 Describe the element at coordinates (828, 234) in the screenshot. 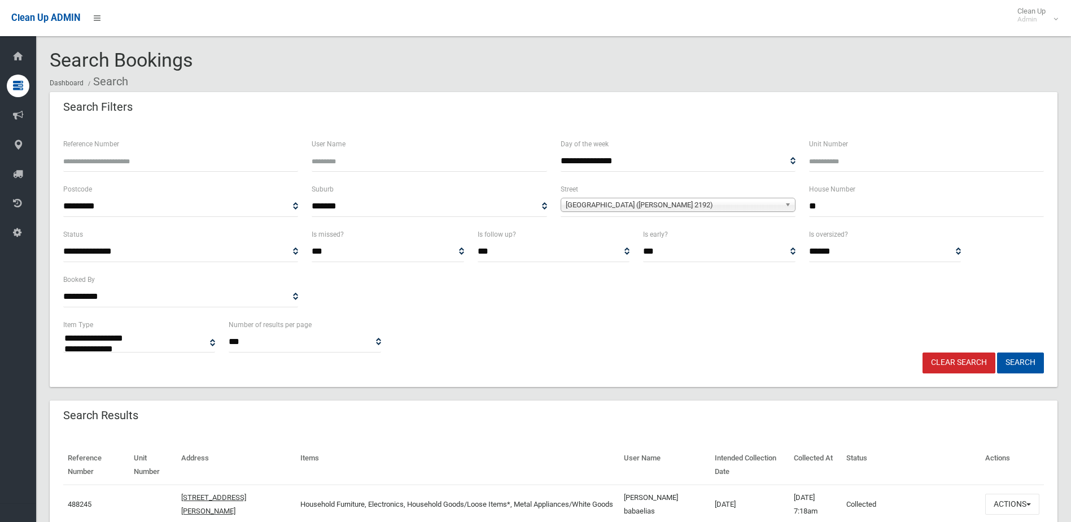

I see `label: Is oversized?` at that location.